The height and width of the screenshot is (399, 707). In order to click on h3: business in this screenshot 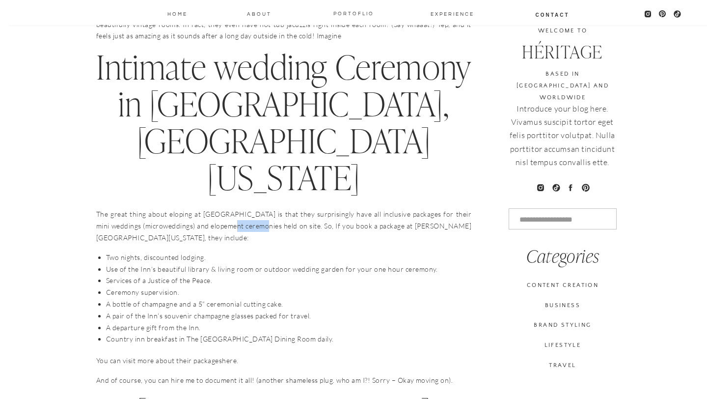, I will do `click(563, 305)`.